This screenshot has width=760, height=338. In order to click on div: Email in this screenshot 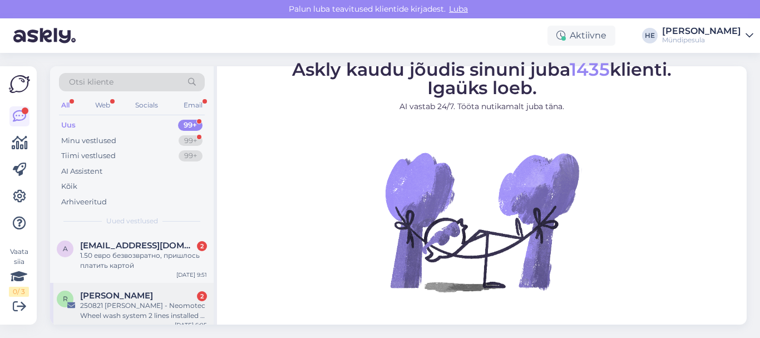, I will do `click(193, 105)`.